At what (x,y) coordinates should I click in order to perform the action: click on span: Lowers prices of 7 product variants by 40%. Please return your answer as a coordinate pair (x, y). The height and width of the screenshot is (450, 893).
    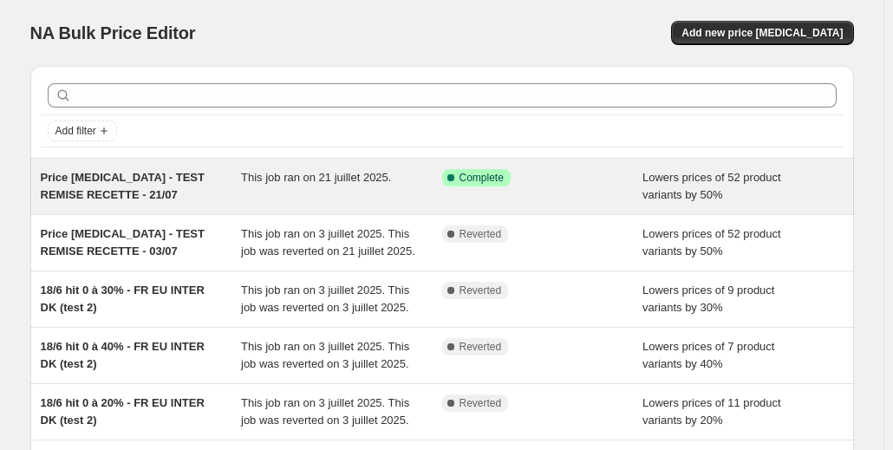
    Looking at the image, I should click on (709, 355).